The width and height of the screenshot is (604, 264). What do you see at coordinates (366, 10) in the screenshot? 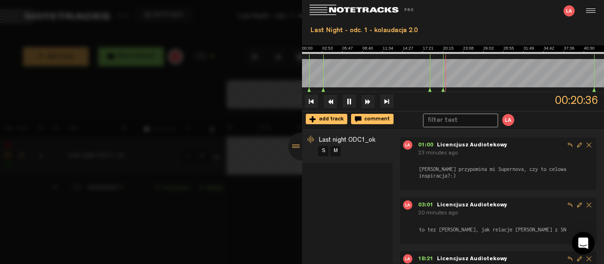
I see `img: logo_white.svg` at bounding box center [366, 10].